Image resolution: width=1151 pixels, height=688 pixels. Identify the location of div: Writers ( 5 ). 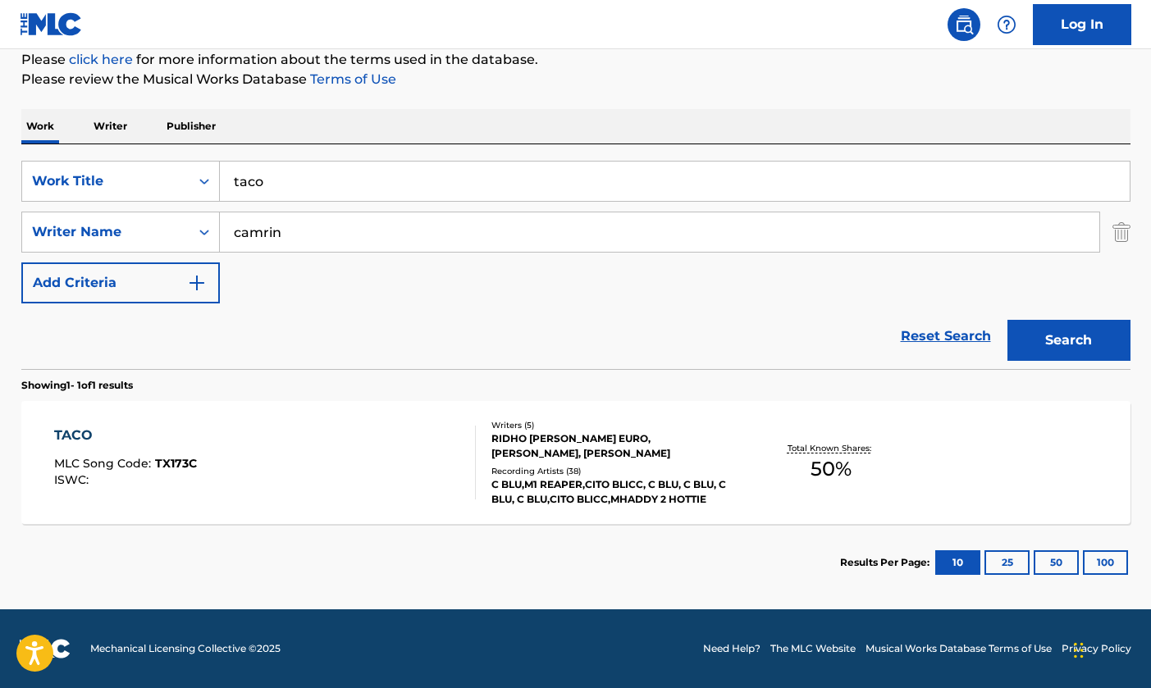
(615, 425).